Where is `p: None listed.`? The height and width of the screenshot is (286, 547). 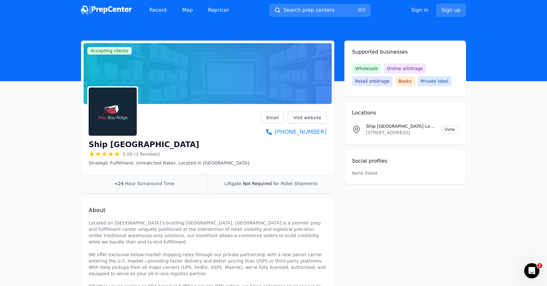
p: None listed. is located at coordinates (366, 173).